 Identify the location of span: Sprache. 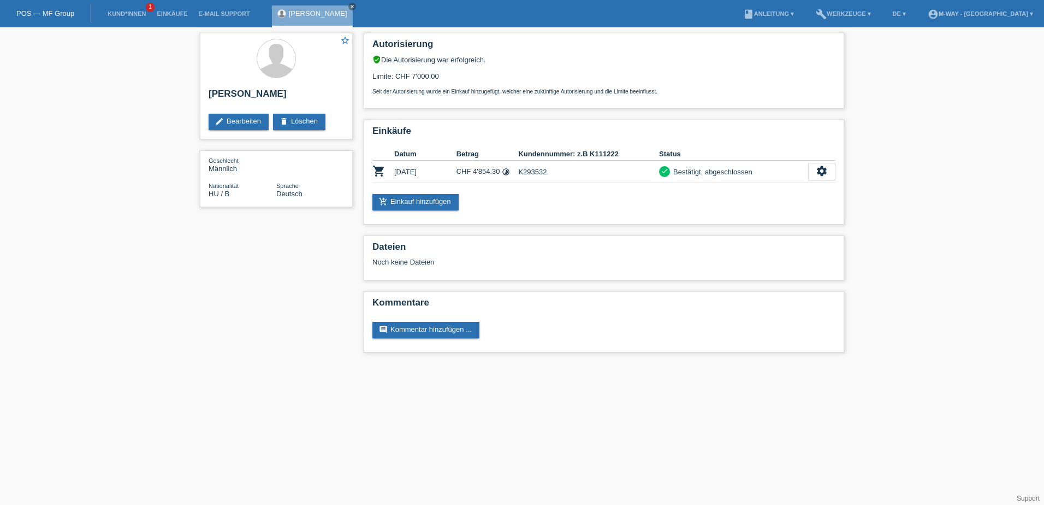
(287, 186).